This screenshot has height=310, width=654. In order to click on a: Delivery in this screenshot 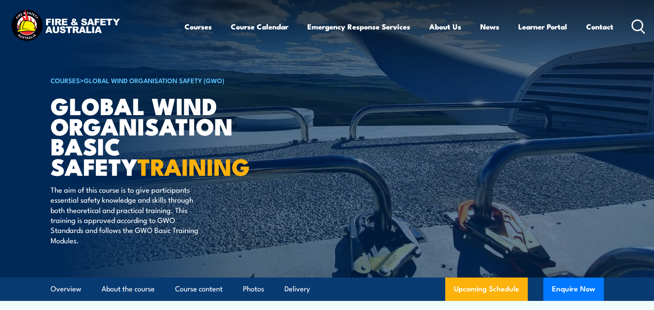, I will do `click(297, 288)`.